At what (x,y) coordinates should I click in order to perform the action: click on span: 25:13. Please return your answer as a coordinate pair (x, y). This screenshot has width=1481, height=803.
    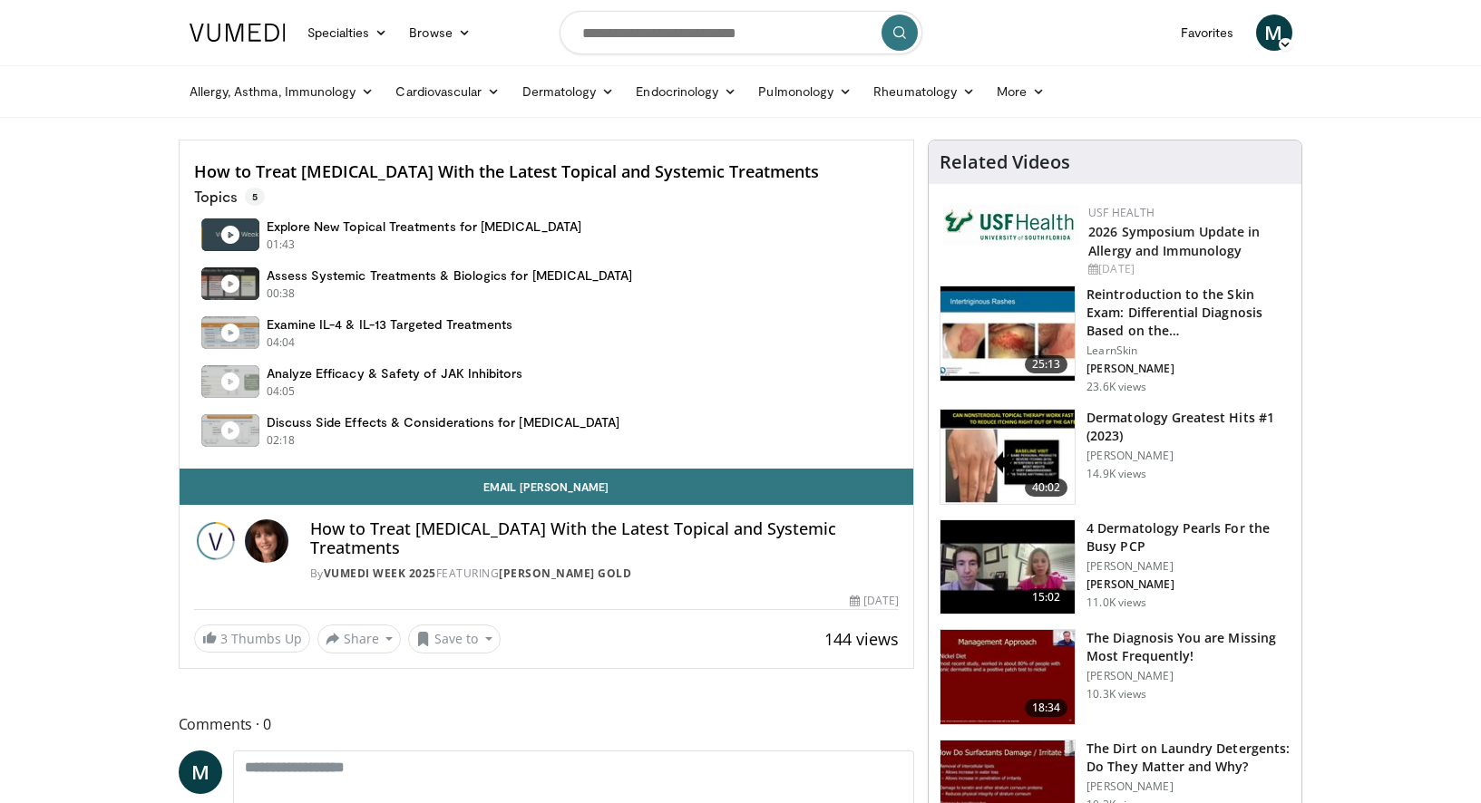
    Looking at the image, I should click on (1047, 365).